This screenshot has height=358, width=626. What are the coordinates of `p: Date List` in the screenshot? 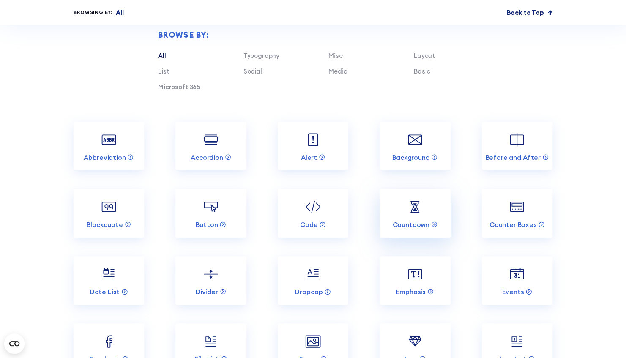 It's located at (105, 292).